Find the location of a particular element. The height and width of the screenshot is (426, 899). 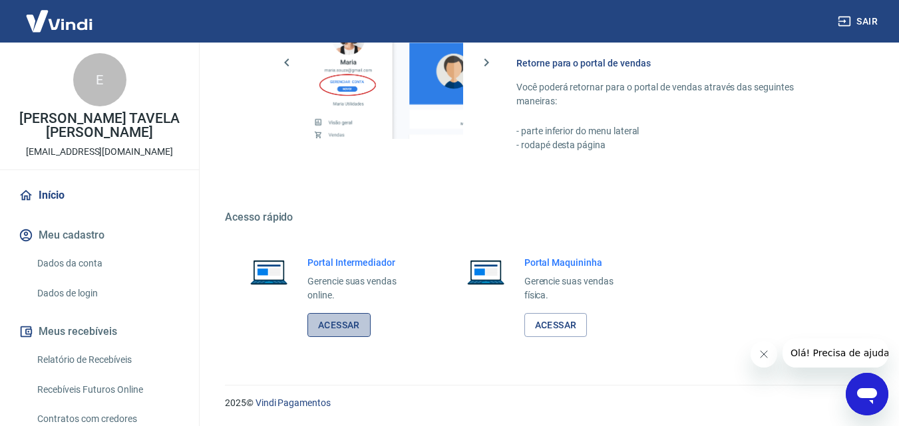

button: Sair is located at coordinates (859, 21).